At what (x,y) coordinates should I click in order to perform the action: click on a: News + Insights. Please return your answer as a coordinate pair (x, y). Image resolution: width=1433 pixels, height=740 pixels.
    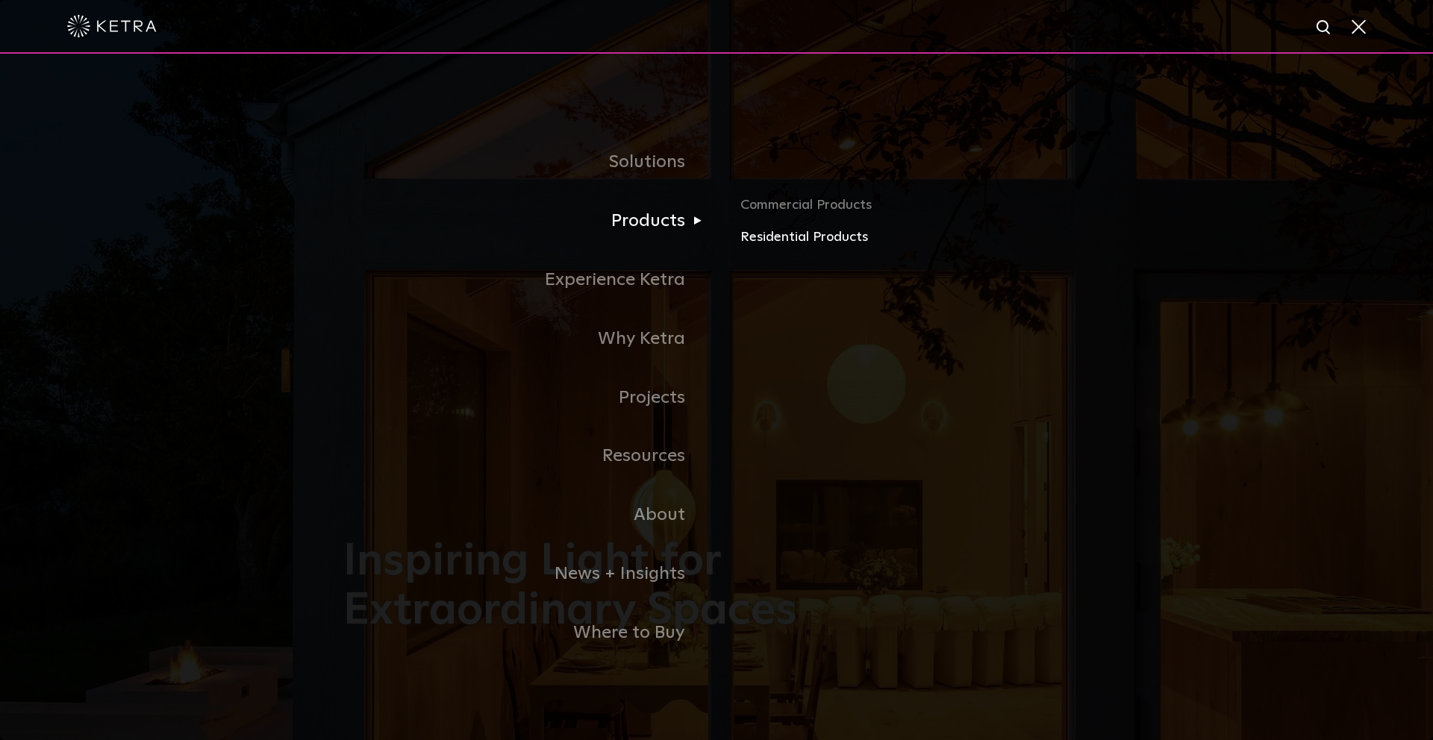
    Looking at the image, I should click on (530, 574).